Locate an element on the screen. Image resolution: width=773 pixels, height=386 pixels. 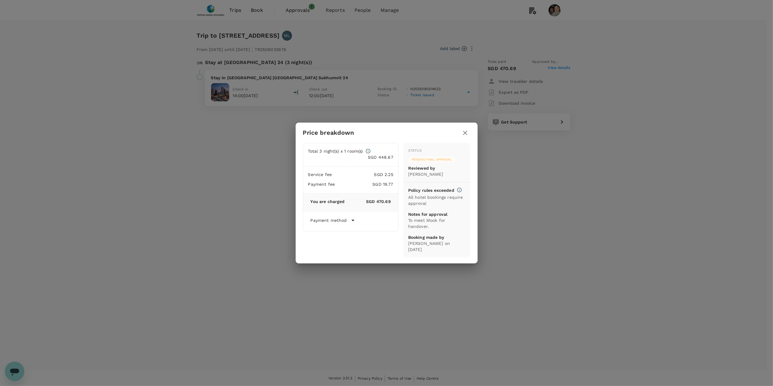
p: Total 3 night(s) x 1 room(s) is located at coordinates (335, 151).